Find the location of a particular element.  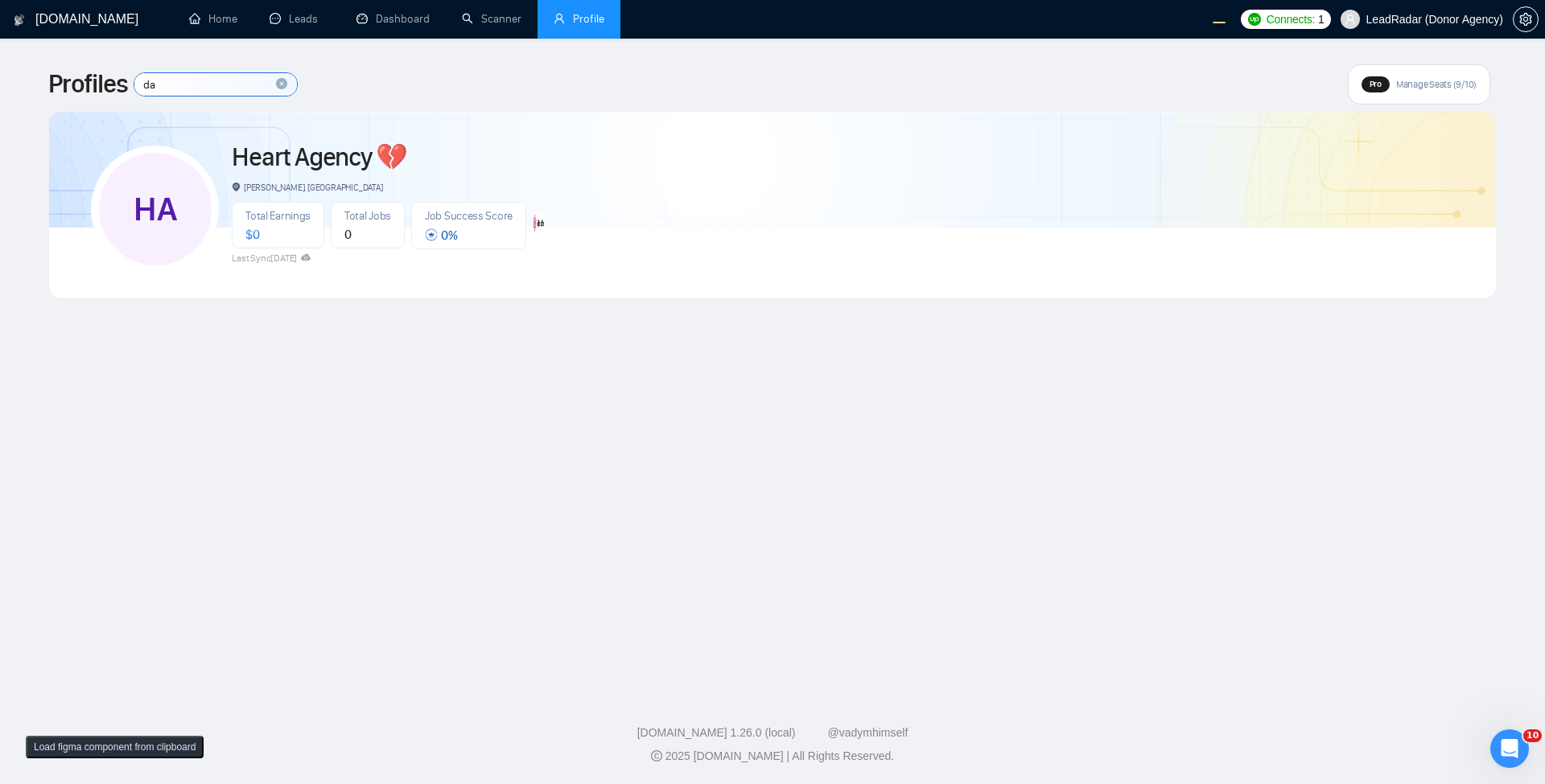

span: Profiles is located at coordinates (87, 84).